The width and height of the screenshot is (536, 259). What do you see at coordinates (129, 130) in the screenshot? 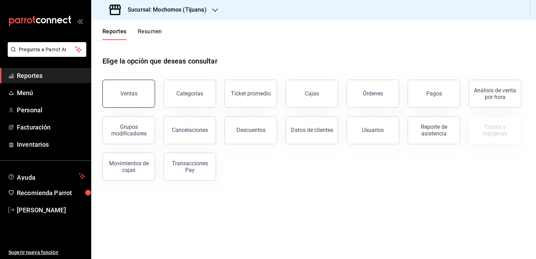
I see `div: Grupos modificadores` at bounding box center [129, 130].